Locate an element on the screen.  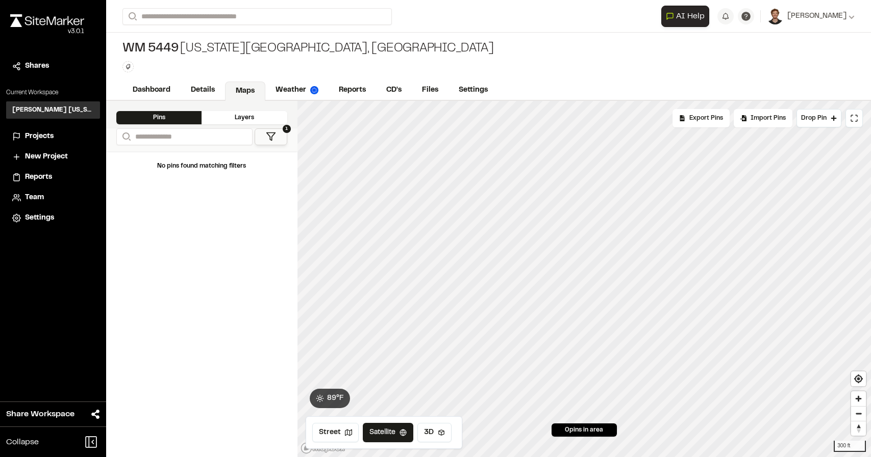
a: Details is located at coordinates (202, 90).